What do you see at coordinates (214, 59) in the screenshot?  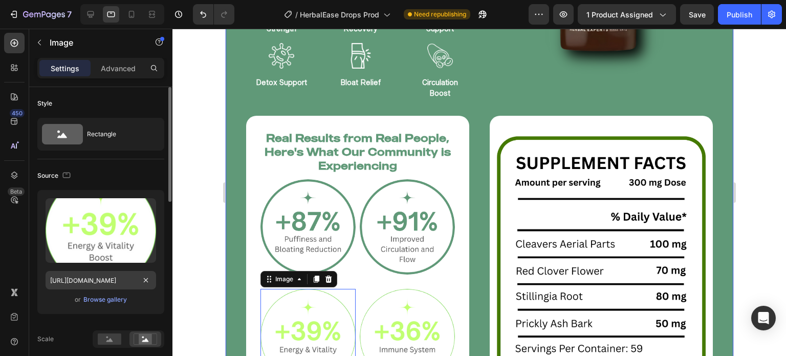 I see `p: Circulation Boost` at bounding box center [214, 59].